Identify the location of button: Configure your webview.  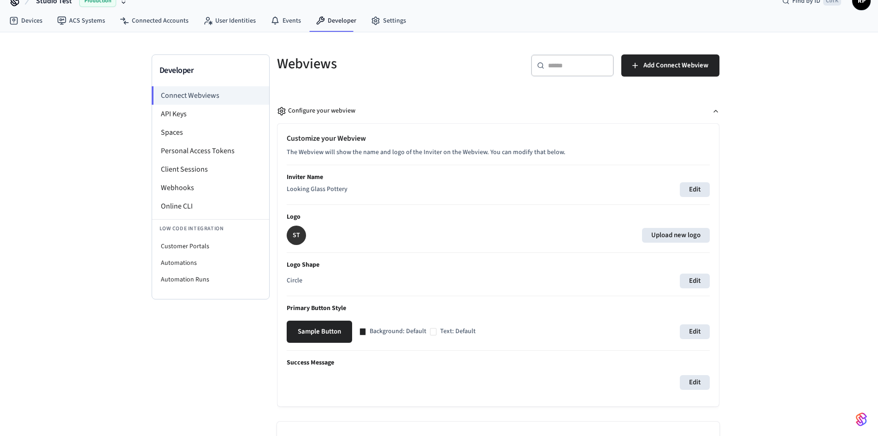
(498, 111).